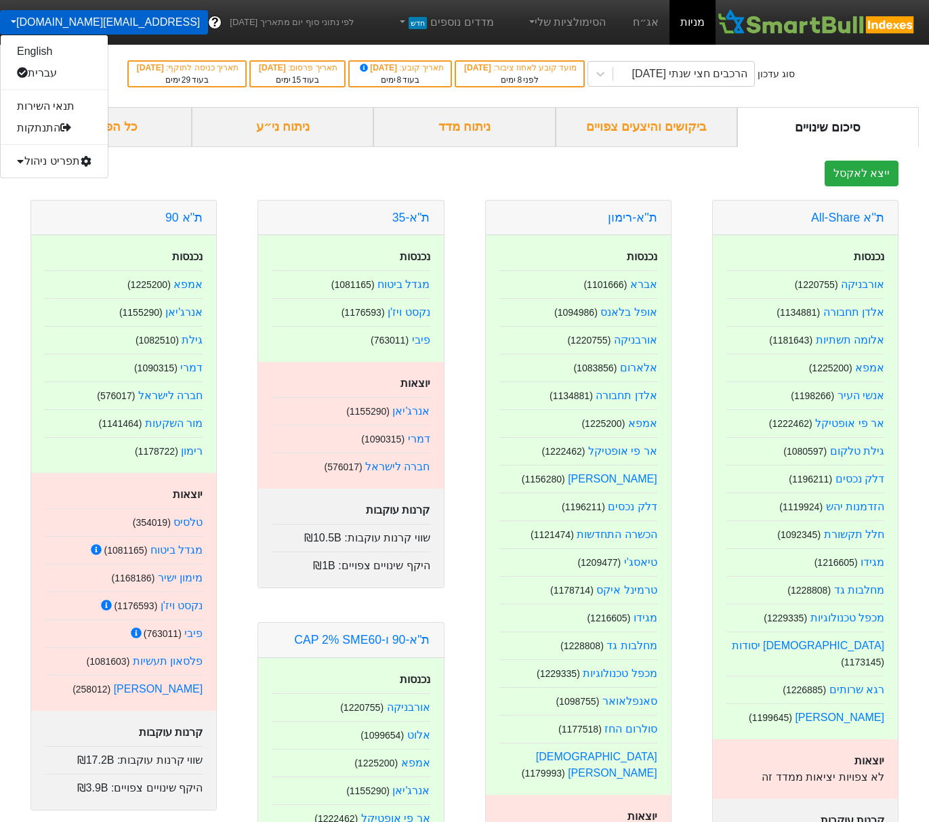  I want to click on a: ת''א All-Share, so click(848, 218).